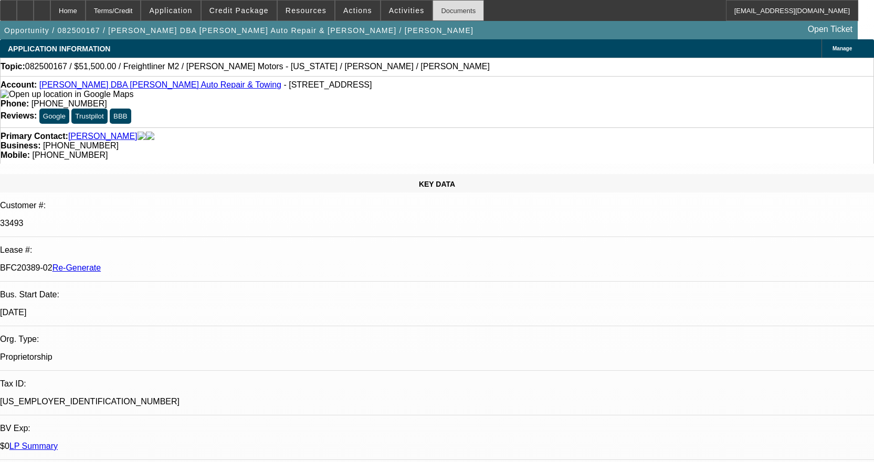  What do you see at coordinates (77, 268) in the screenshot?
I see `a: Re-Generate` at bounding box center [77, 268].